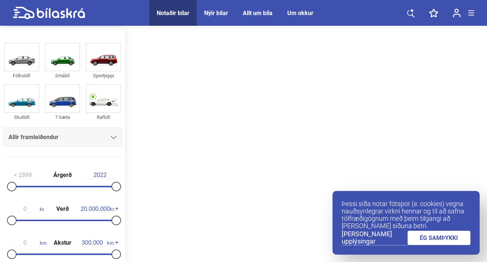  Describe the element at coordinates (173, 13) in the screenshot. I see `a: Notaðir bílar` at that location.